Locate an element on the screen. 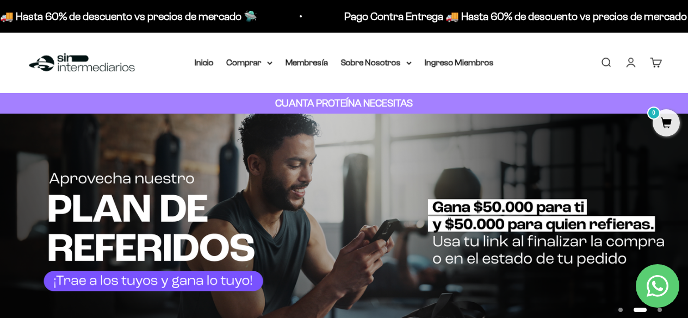 This screenshot has width=688, height=318. summary: Sobre Nosotros is located at coordinates (376, 63).